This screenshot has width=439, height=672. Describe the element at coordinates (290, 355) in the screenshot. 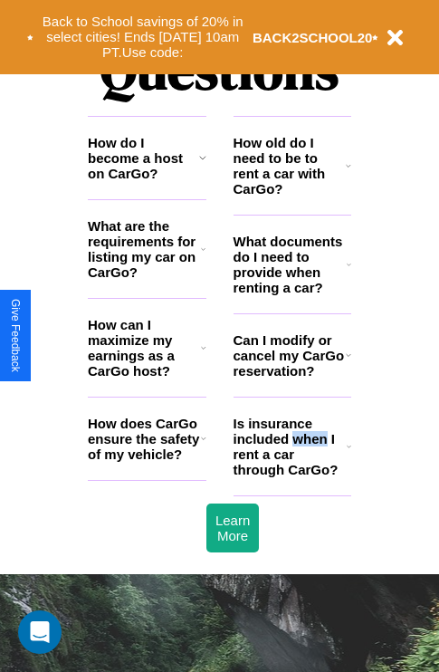

I see `h3: Can I modify or cancel my CarGo reservation?` at that location.